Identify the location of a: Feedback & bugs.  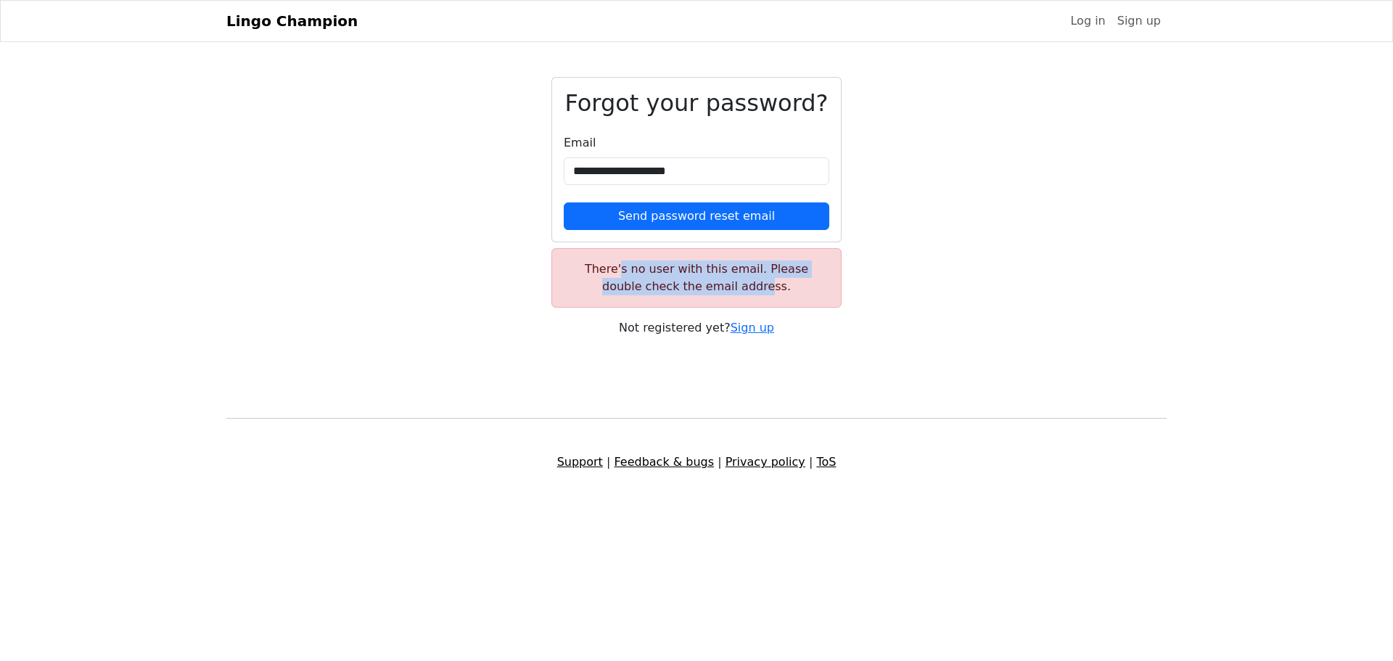
(664, 462).